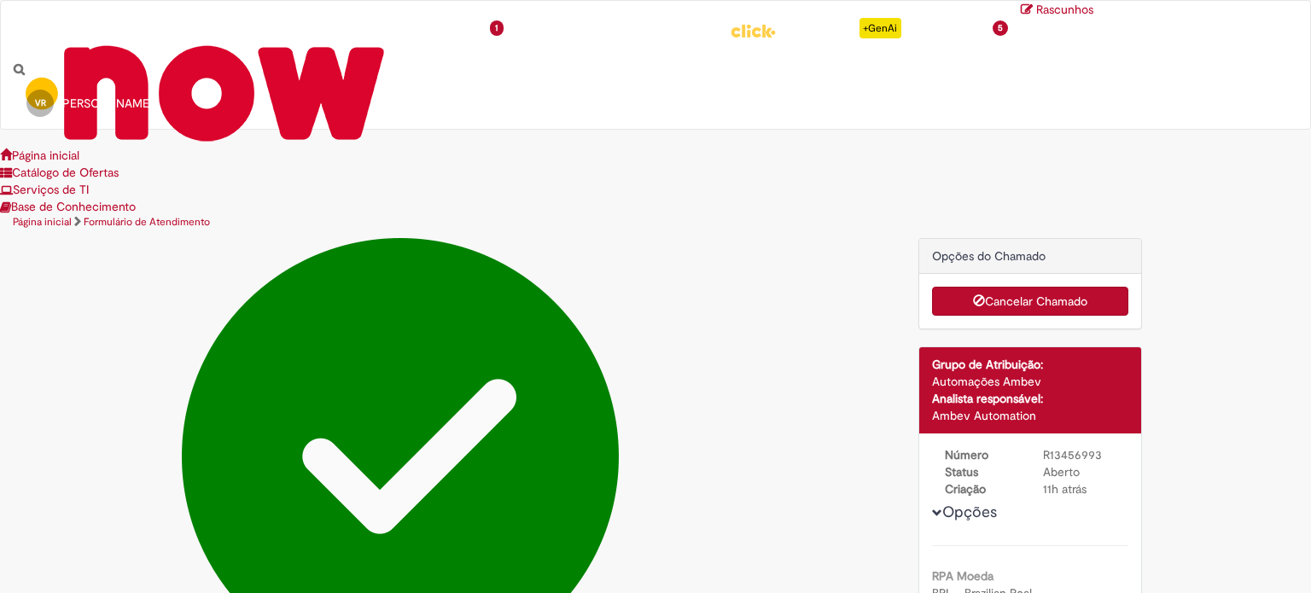  What do you see at coordinates (689, 26) in the screenshot?
I see `a: More : 4` at bounding box center [689, 26].